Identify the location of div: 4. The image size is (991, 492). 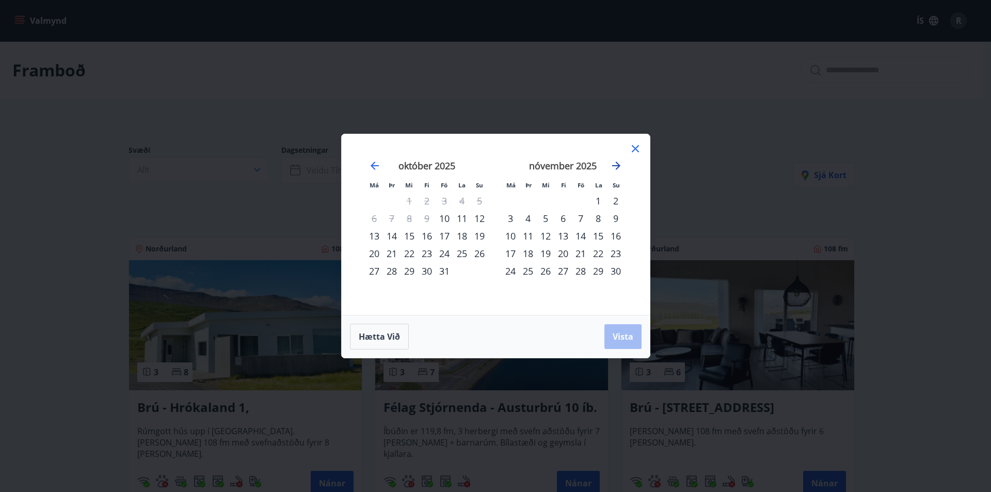
(528, 218).